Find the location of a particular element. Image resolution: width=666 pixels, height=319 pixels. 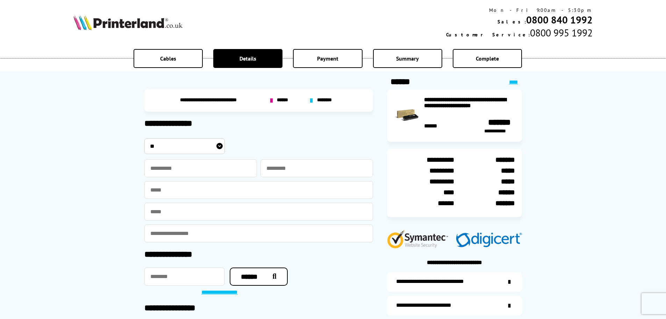

img: Printerland Logo is located at coordinates (128, 22).